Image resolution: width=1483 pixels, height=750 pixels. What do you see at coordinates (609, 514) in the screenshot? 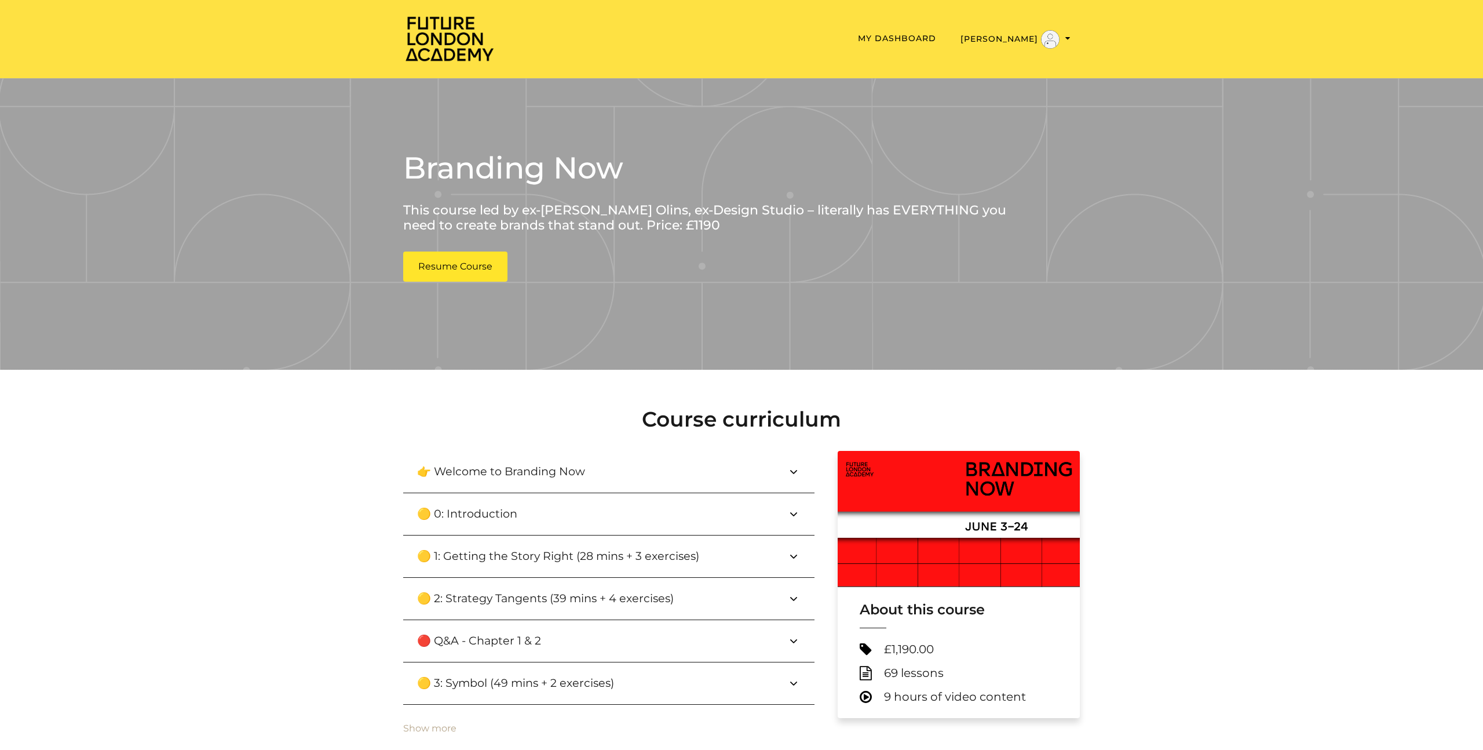
I see `button: 🟡 0: Introduction` at bounding box center [609, 514].